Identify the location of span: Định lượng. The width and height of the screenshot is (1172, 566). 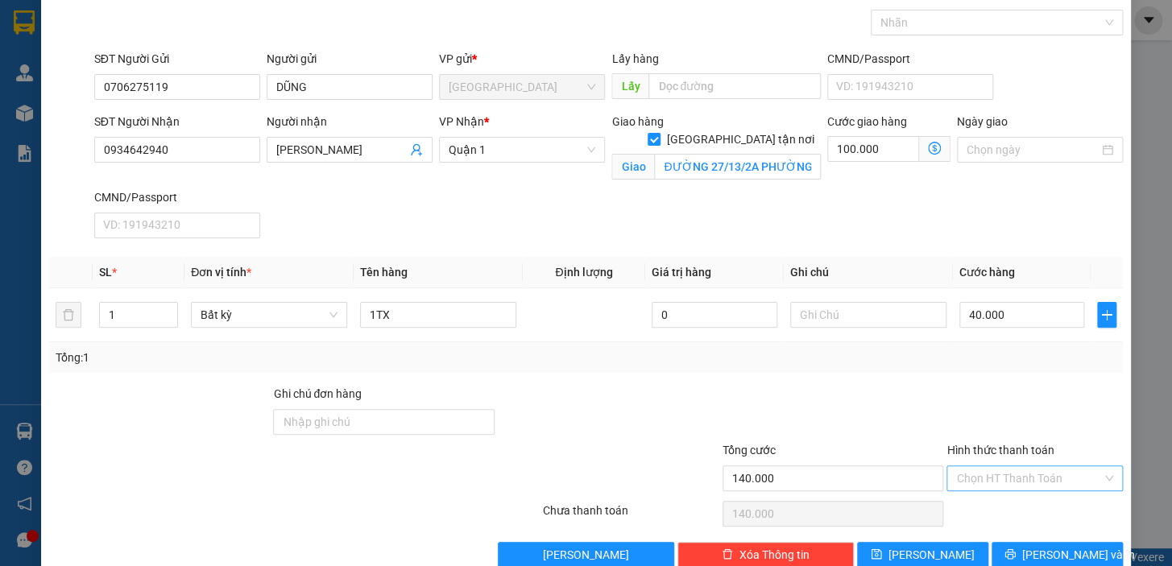
(583, 272).